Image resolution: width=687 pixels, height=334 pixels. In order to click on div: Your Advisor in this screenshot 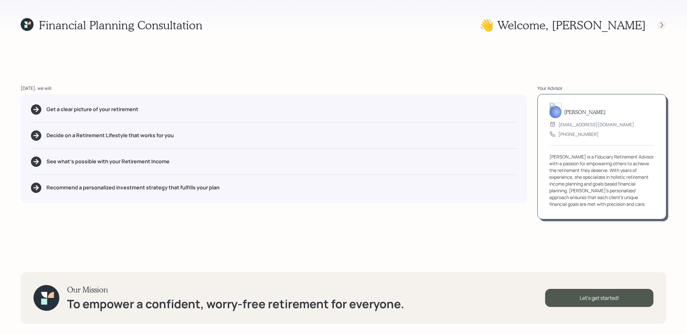, I will do `click(602, 88)`.